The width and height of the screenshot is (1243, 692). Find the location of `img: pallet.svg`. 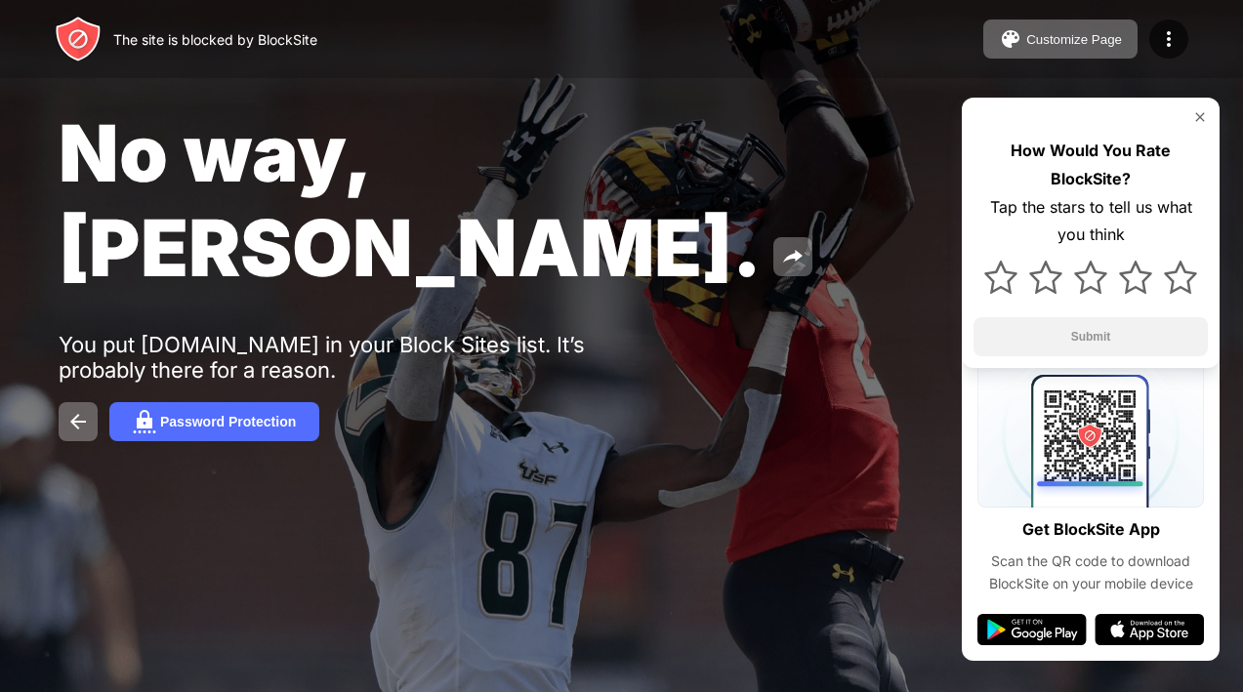

img: pallet.svg is located at coordinates (1010, 39).